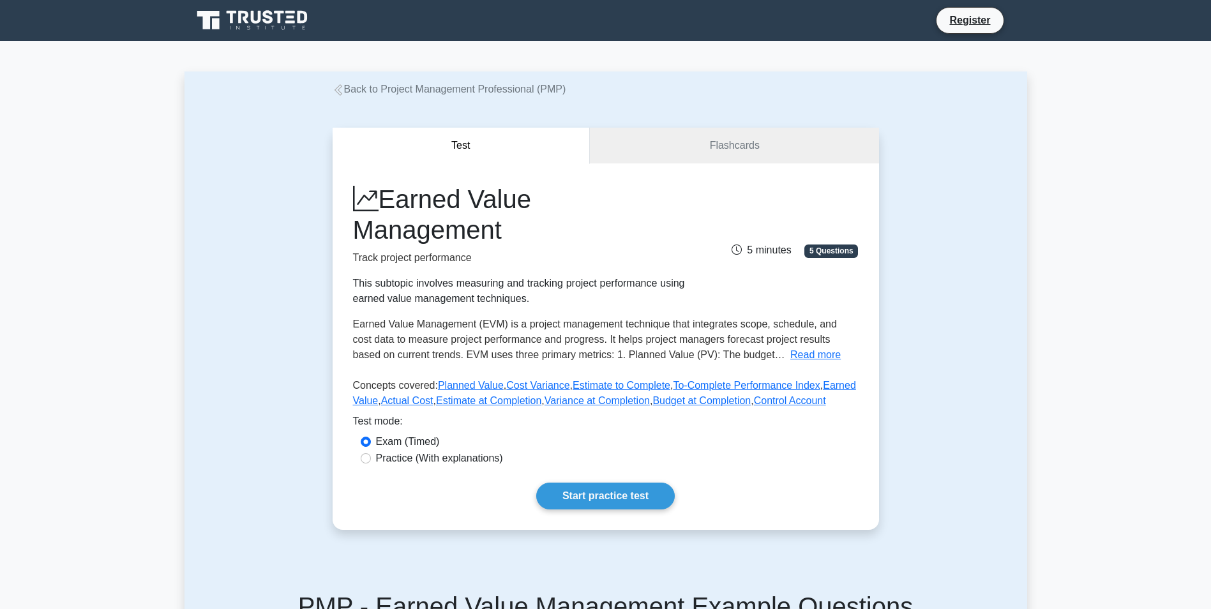  Describe the element at coordinates (606, 396) in the screenshot. I see `p: Concepts covered: , , , , , , , , ,` at that location.